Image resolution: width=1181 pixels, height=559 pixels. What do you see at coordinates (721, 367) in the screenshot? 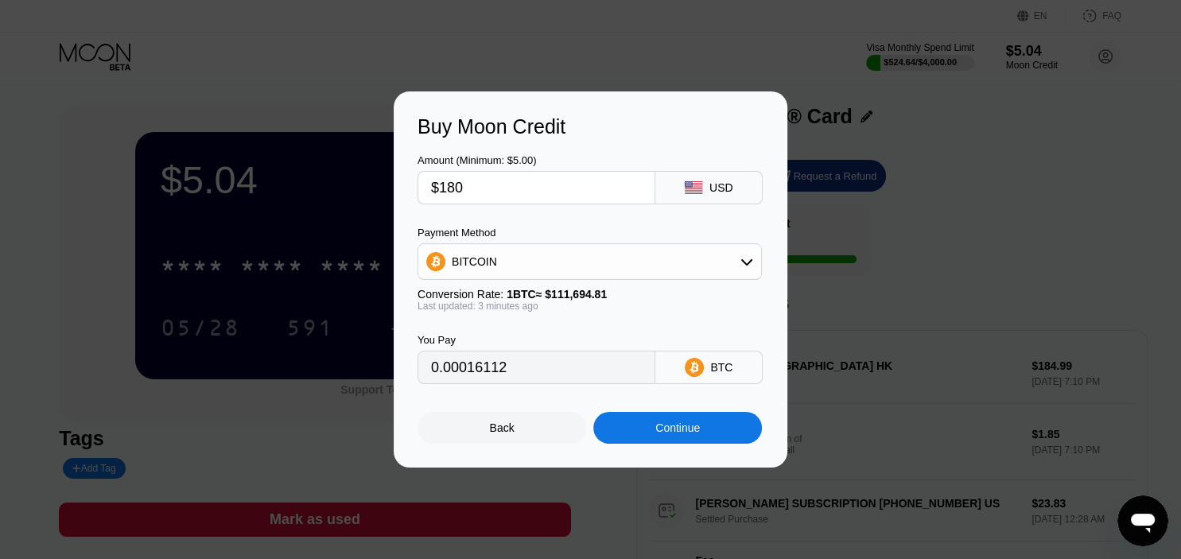
I see `div: BTC` at bounding box center [721, 367].